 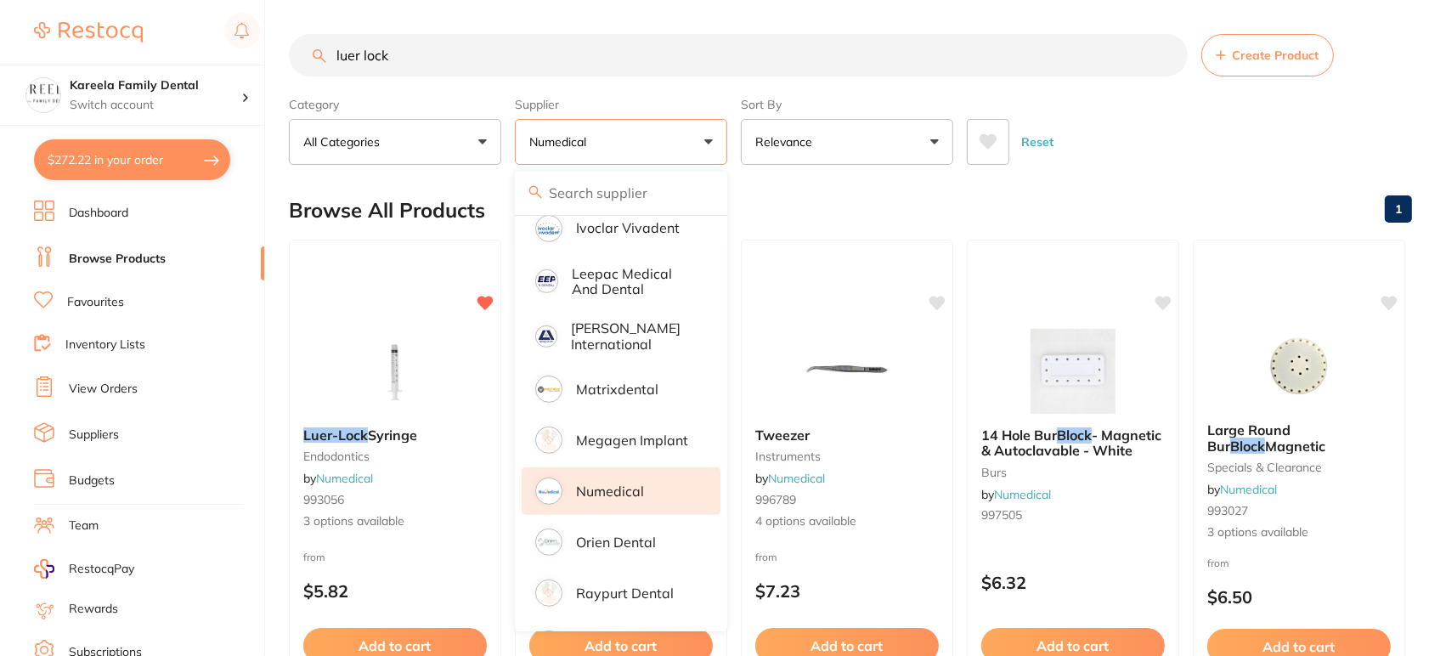 I want to click on a: Inventory Lists, so click(x=105, y=345).